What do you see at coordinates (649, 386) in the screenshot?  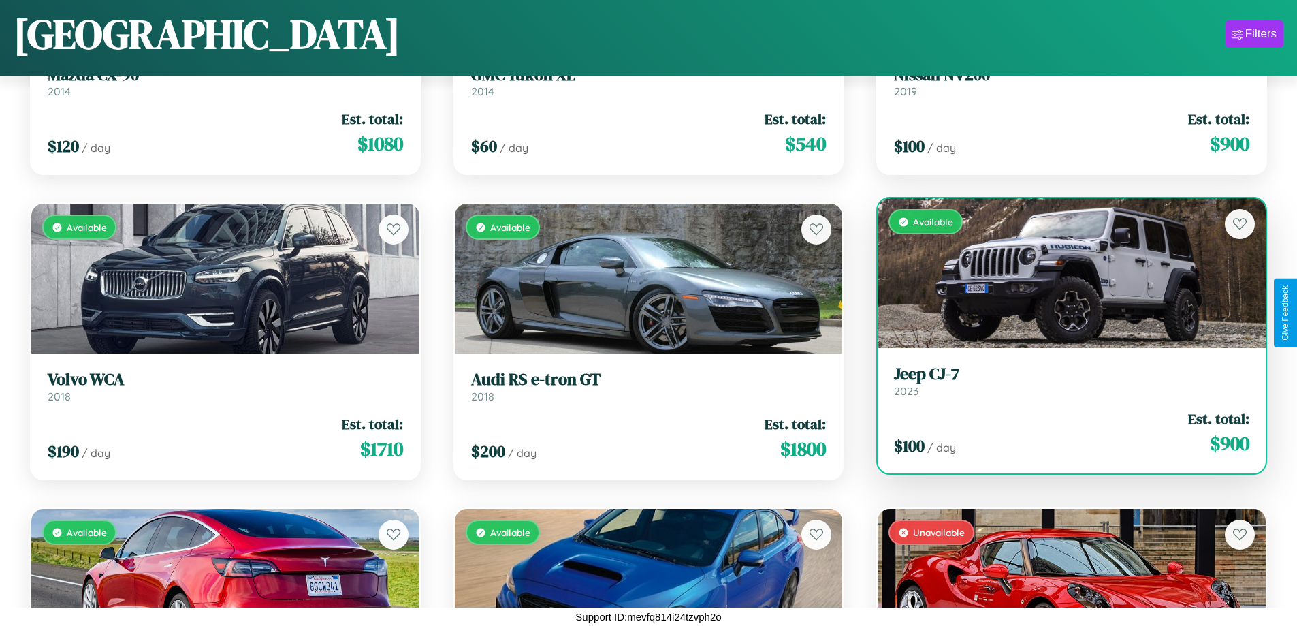 I see `a: Audi RS e-tron GT2018` at bounding box center [649, 386].